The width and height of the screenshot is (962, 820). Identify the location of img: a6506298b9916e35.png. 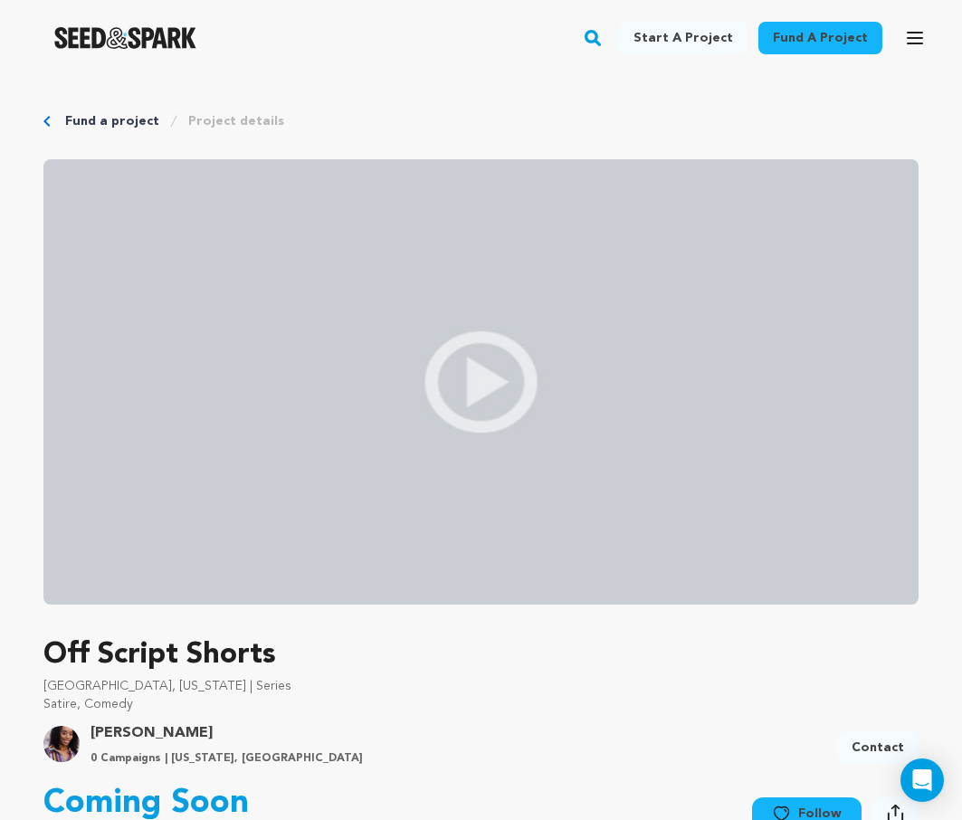
(62, 744).